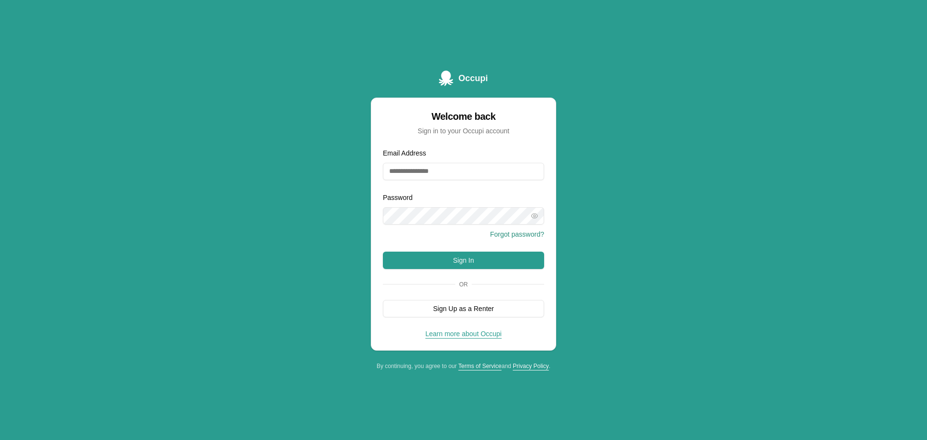  Describe the element at coordinates (464, 309) in the screenshot. I see `button: Sign Up as a Renter` at that location.